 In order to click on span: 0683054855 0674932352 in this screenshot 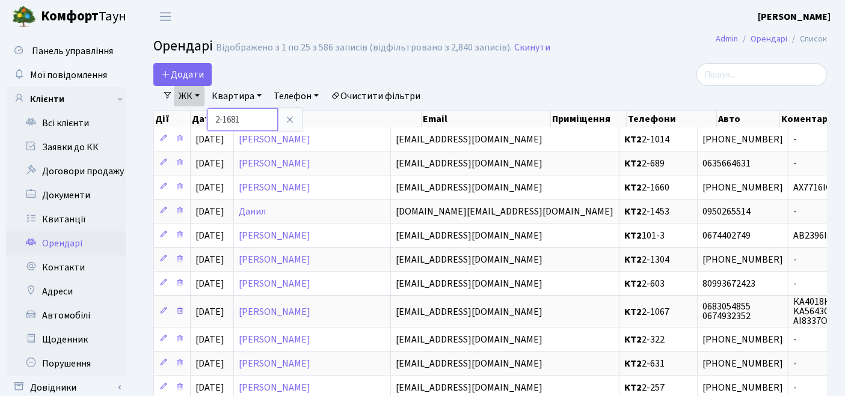, I will do `click(743, 312)`.